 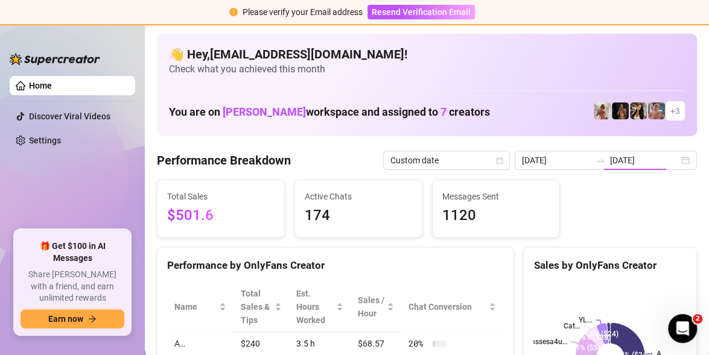 What do you see at coordinates (329, 112) in the screenshot?
I see `h1: You are on workspace and assigned to creators` at bounding box center [329, 112].